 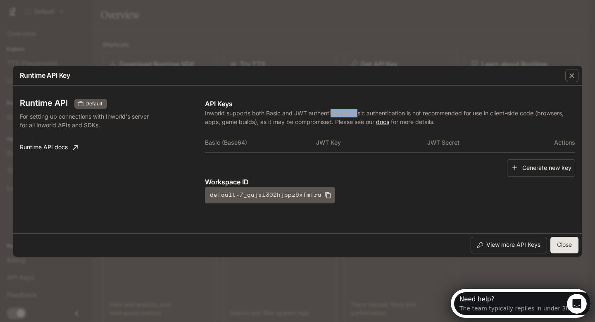 What do you see at coordinates (64, 18) in the screenshot?
I see `div: The team typically replies in under 3h` at bounding box center [64, 18].